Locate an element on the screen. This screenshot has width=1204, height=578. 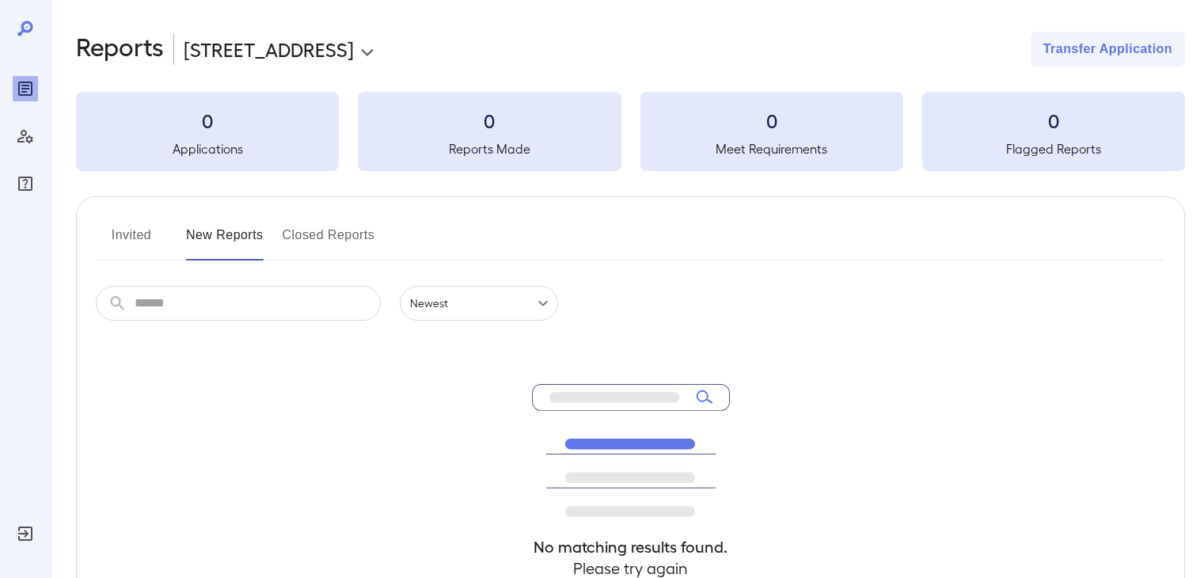
h4: No matching results found. is located at coordinates (631, 546).